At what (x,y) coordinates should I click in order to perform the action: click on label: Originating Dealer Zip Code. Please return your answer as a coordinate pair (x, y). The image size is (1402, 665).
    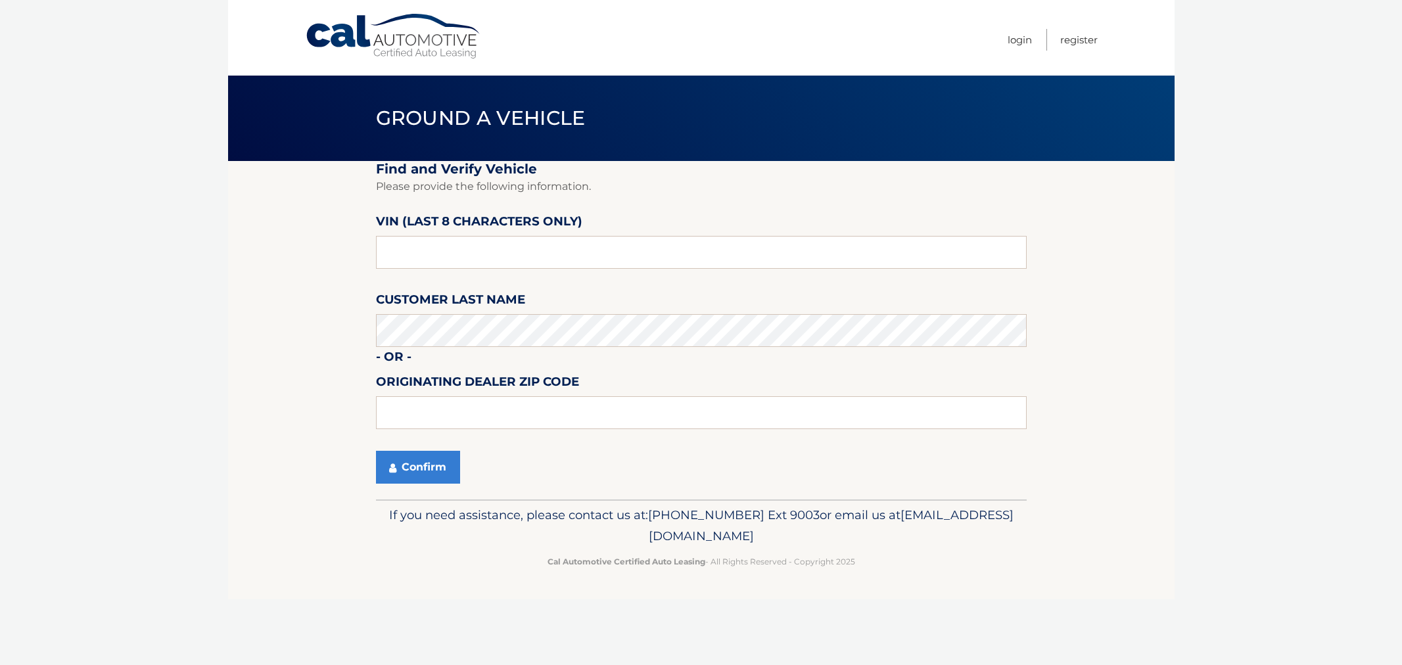
    Looking at the image, I should click on (477, 384).